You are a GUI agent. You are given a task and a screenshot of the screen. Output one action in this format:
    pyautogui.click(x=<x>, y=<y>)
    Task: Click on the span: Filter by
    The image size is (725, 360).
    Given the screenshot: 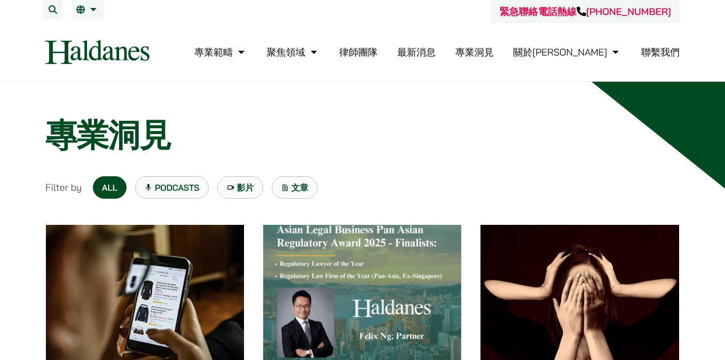 What is the action you would take?
    pyautogui.click(x=64, y=187)
    